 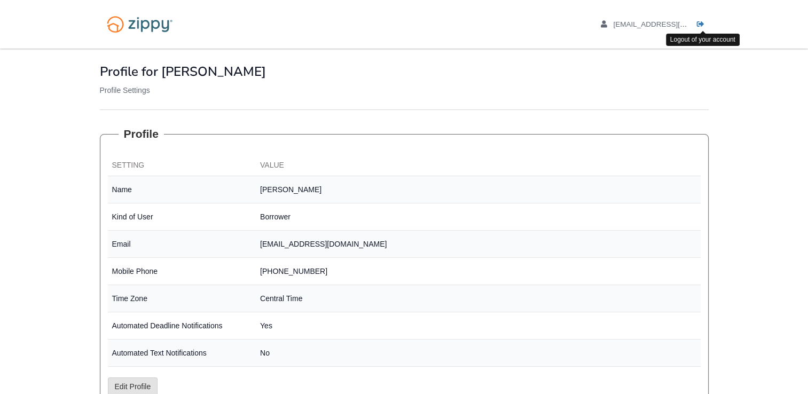 What do you see at coordinates (478, 166) in the screenshot?
I see `th: Value` at bounding box center [478, 166].